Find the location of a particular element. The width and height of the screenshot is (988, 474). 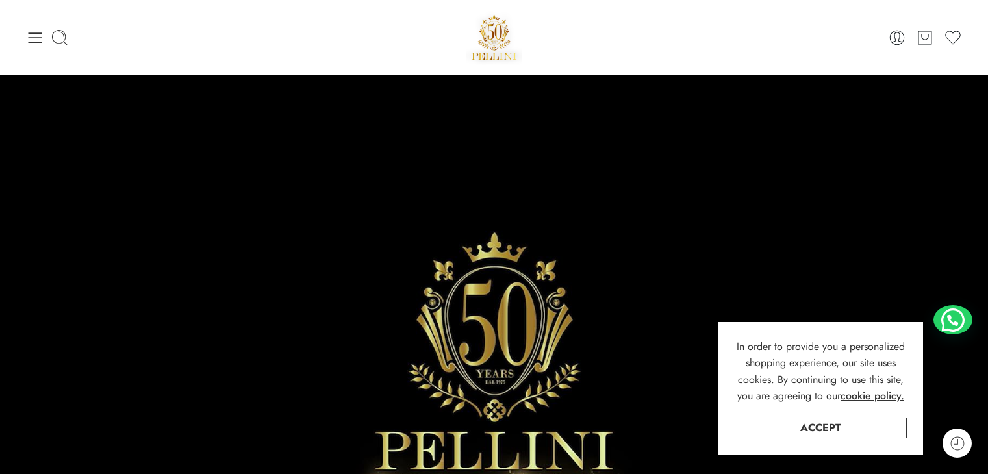

a: Accept is located at coordinates (820, 428).